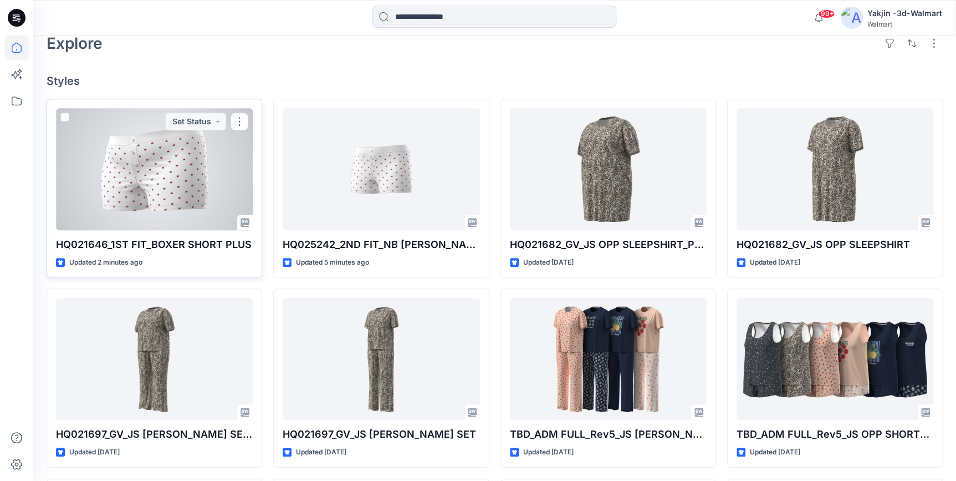 This screenshot has width=956, height=481. What do you see at coordinates (154, 244) in the screenshot?
I see `p: HQ021646_1ST FIT_BOXER SHORT PLUS` at bounding box center [154, 244].